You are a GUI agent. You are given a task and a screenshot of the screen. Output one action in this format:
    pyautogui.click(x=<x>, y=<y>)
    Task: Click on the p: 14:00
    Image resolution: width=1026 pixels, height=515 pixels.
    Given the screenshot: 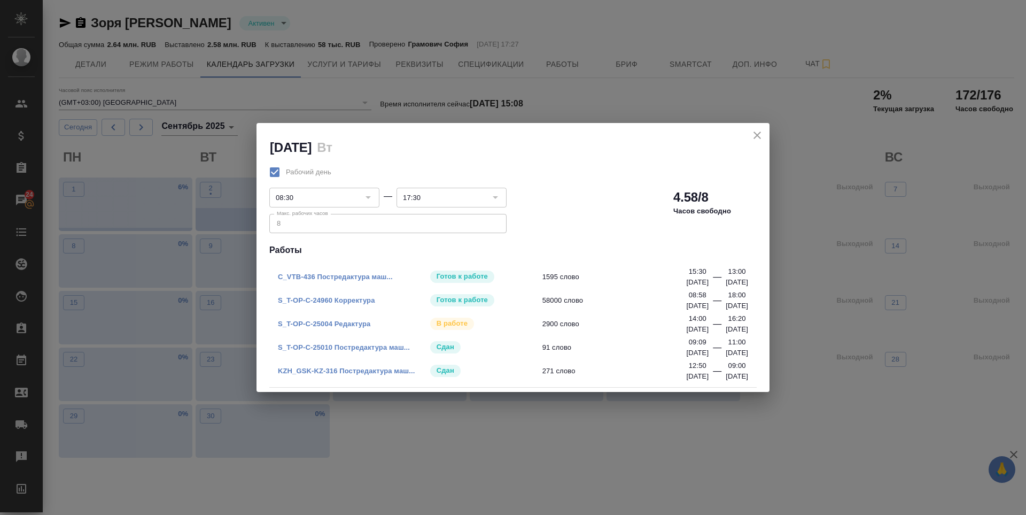 What is the action you would take?
    pyautogui.click(x=697, y=318)
    